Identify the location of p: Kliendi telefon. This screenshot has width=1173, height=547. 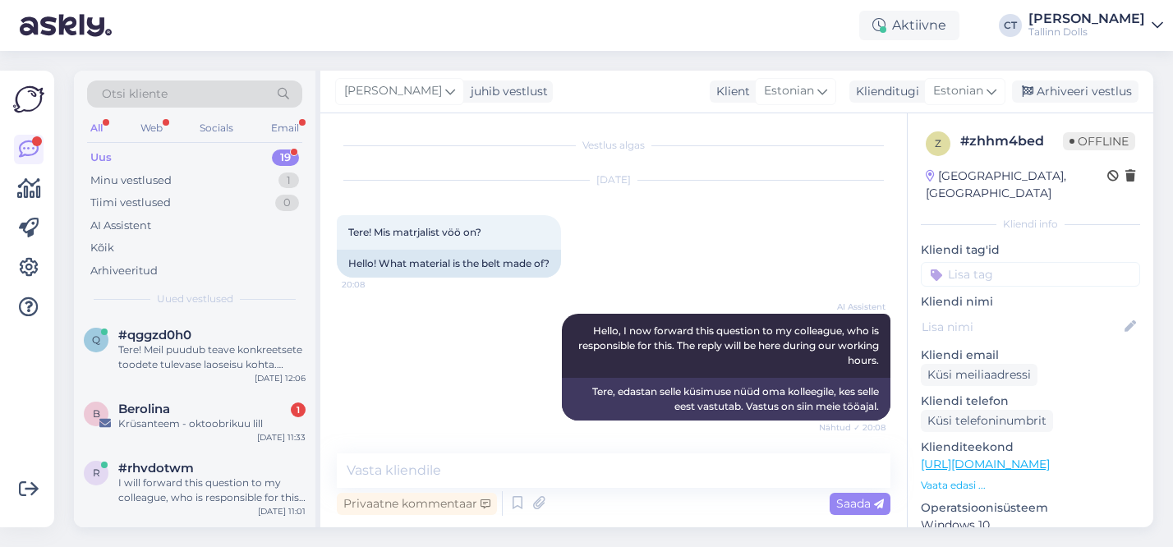
(1030, 401).